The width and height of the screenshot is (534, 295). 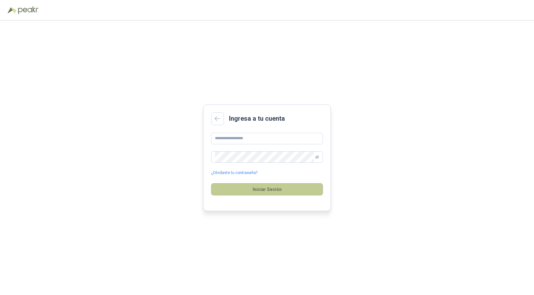 I want to click on span: eye-invisible, so click(x=317, y=157).